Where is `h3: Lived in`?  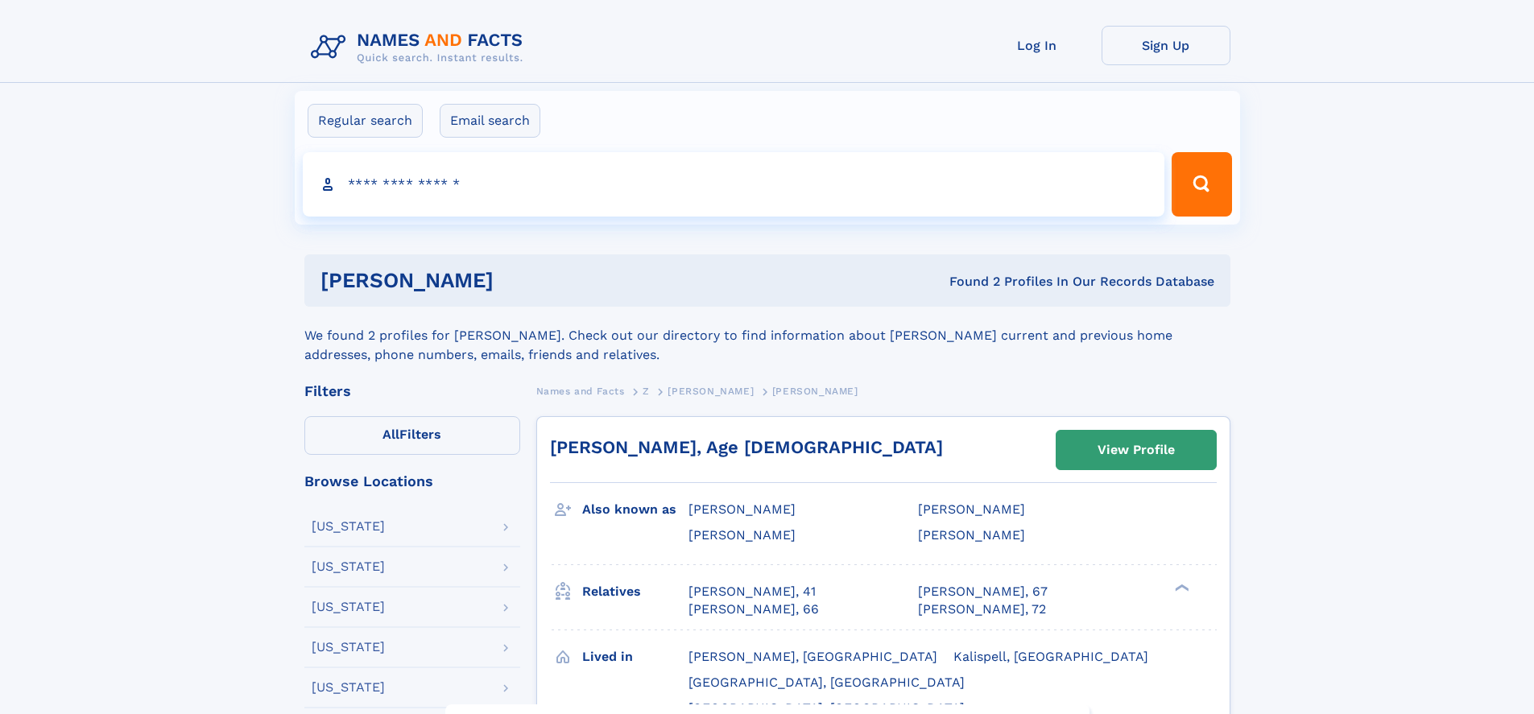 h3: Lived in is located at coordinates (635, 657).